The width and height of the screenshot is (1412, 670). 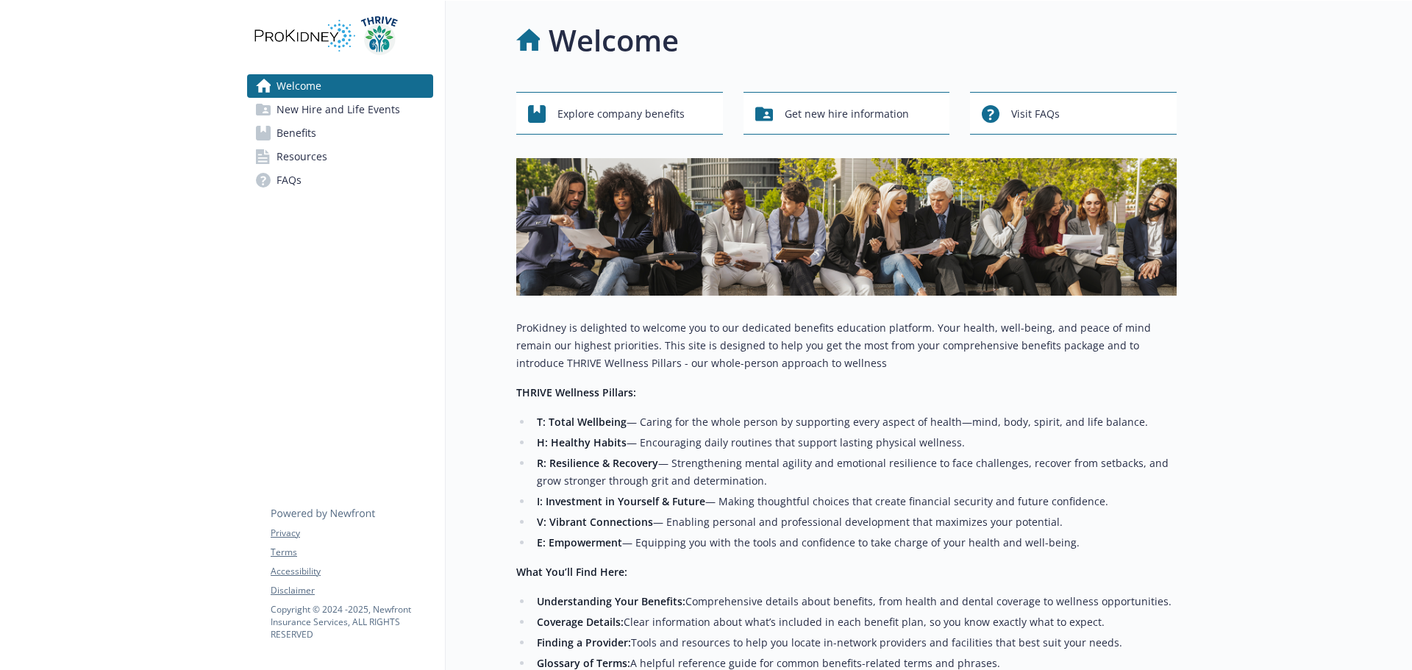 What do you see at coordinates (595, 521) in the screenshot?
I see `strong: V: Vibrant Connections` at bounding box center [595, 521].